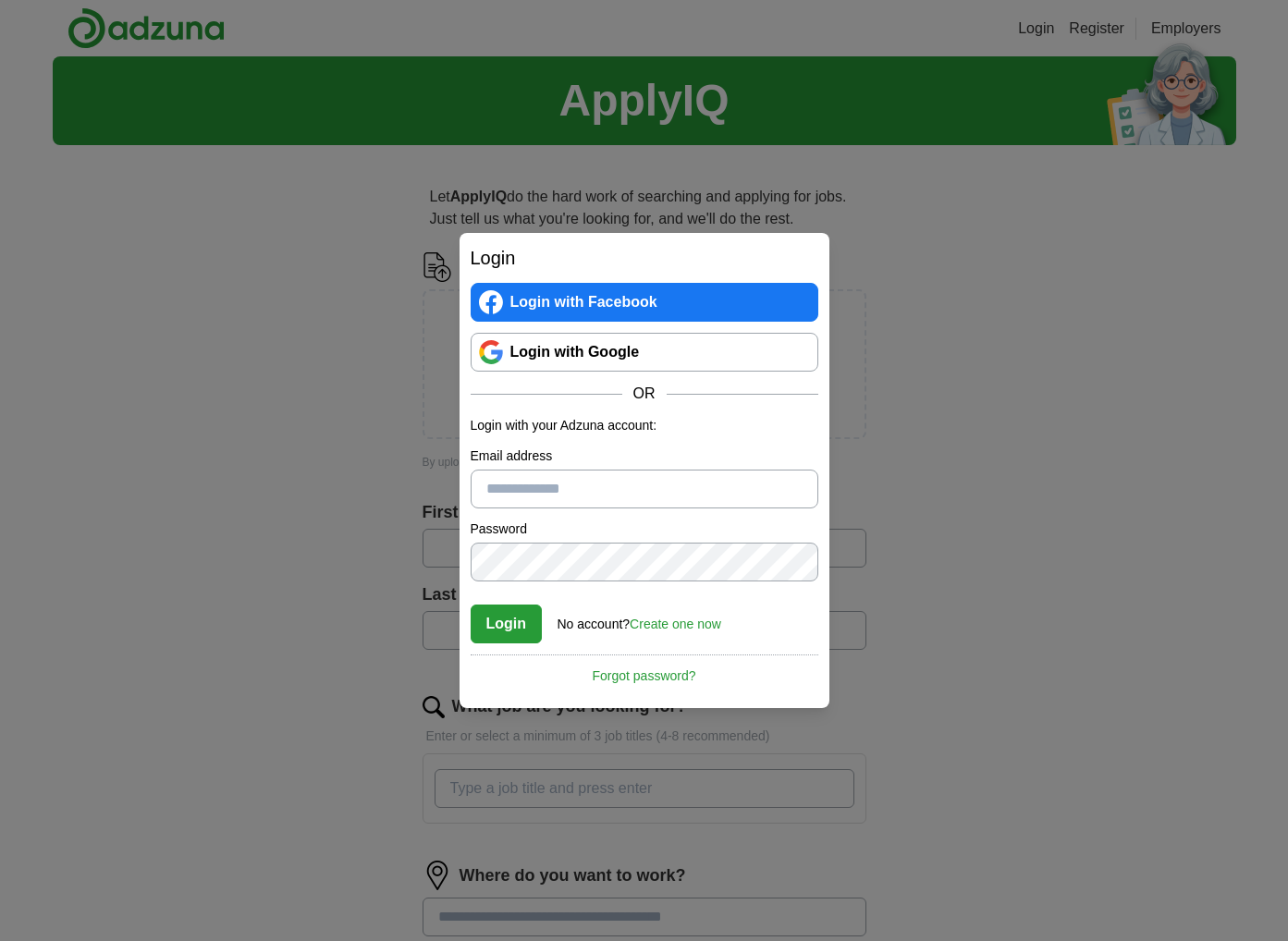 The height and width of the screenshot is (941, 1288). I want to click on a: Create one now, so click(675, 624).